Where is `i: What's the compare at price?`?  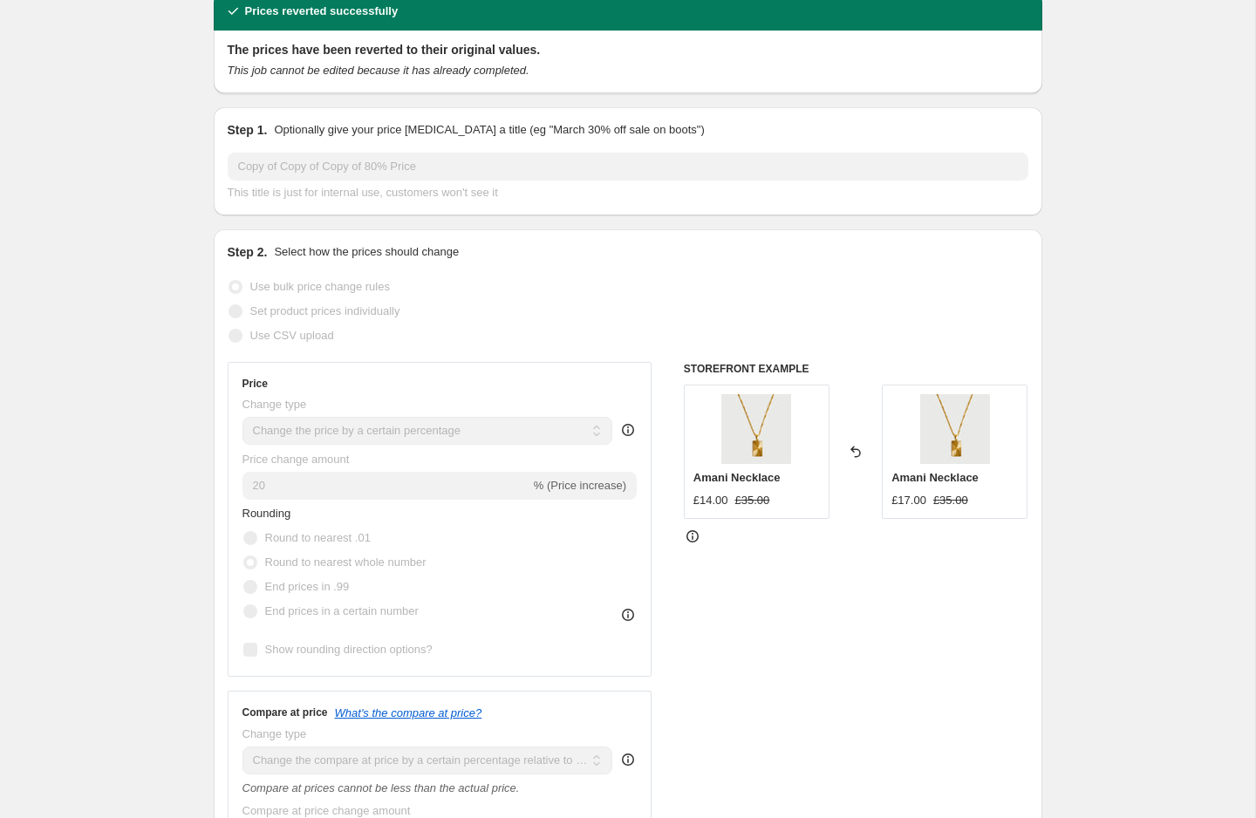 i: What's the compare at price? is located at coordinates (408, 713).